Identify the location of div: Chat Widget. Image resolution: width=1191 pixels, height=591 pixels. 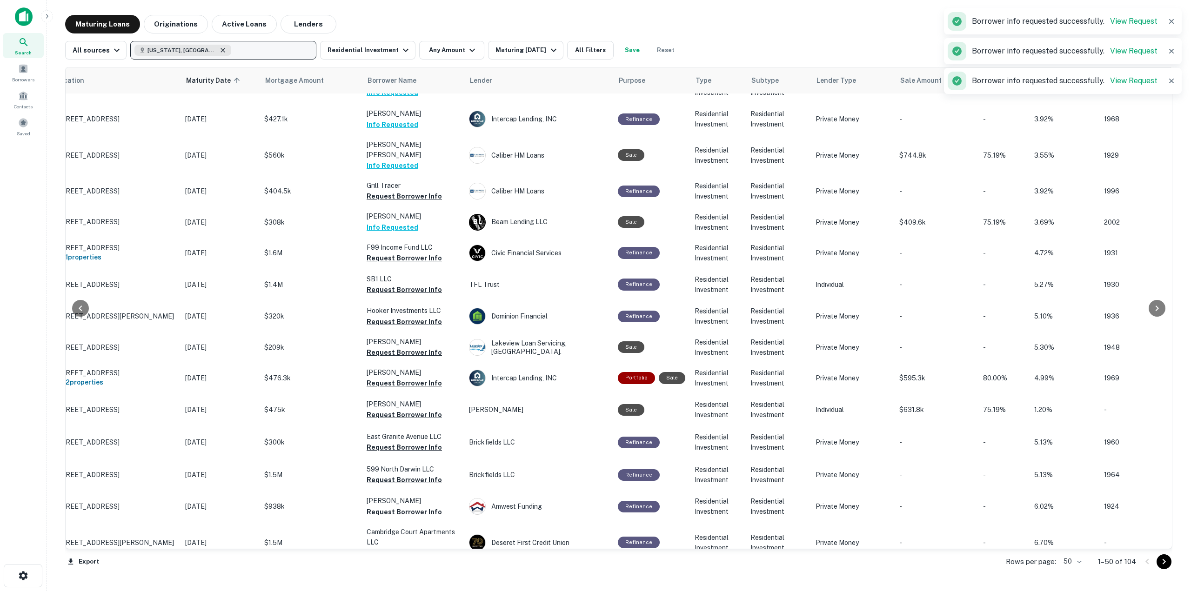
(1168, 539).